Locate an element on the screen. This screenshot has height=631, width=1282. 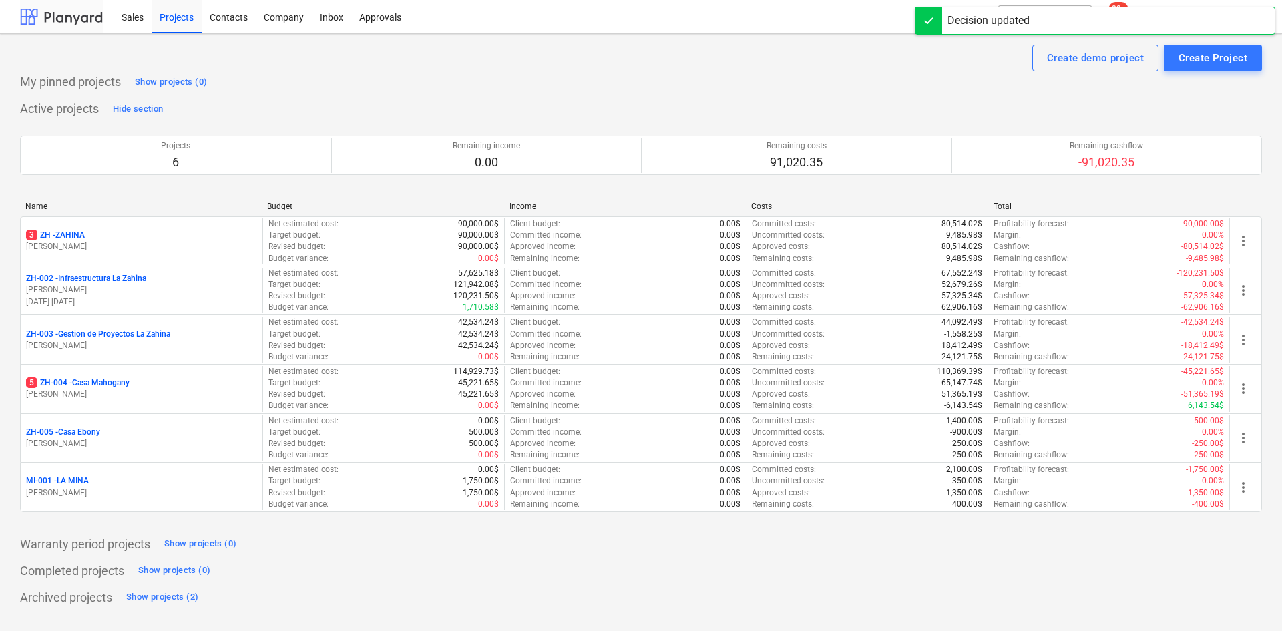
p: -900.00$ is located at coordinates (966, 432).